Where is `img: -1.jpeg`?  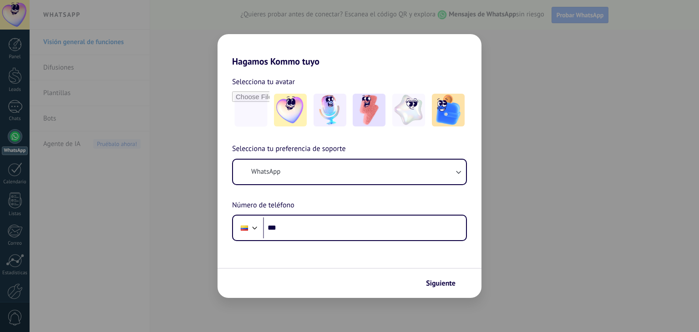
img: -1.jpeg is located at coordinates (290, 110).